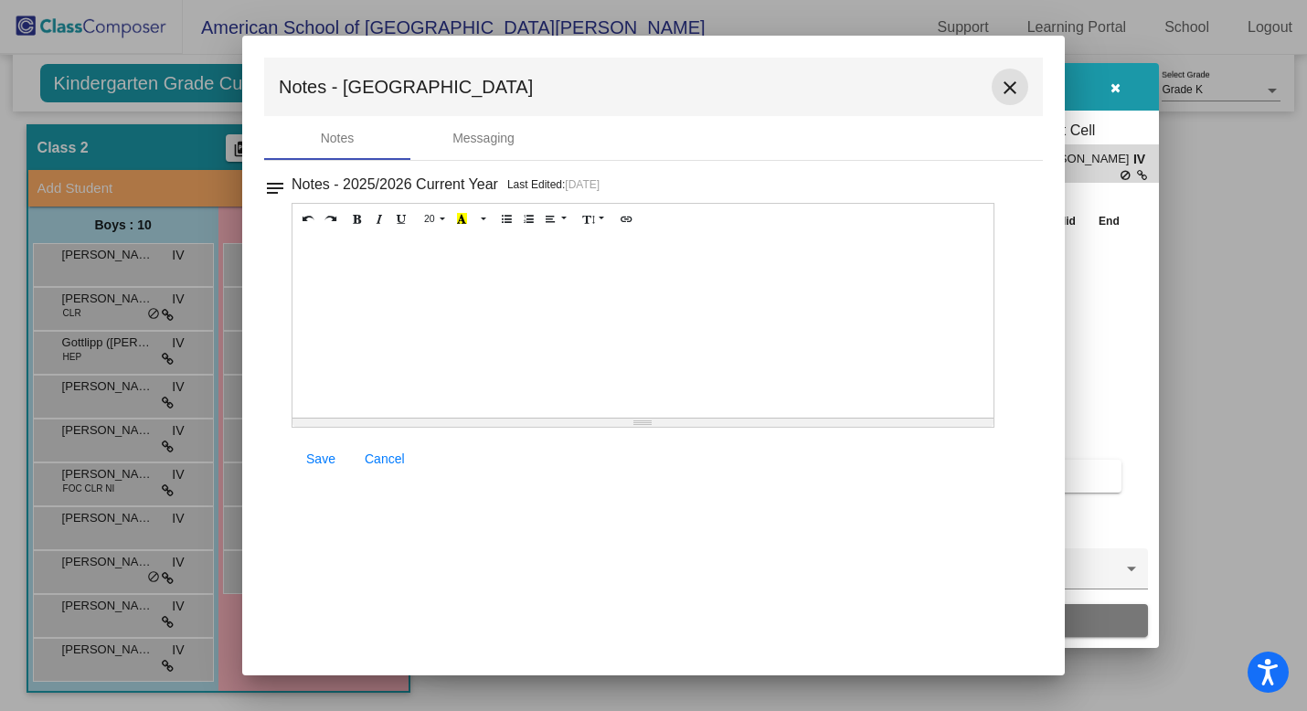 This screenshot has height=711, width=1307. What do you see at coordinates (321, 459) in the screenshot?
I see `span: Save` at bounding box center [321, 459].